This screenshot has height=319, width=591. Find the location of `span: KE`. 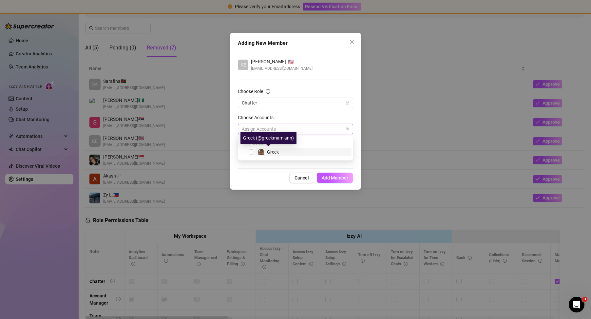

span: KE is located at coordinates (243, 65).